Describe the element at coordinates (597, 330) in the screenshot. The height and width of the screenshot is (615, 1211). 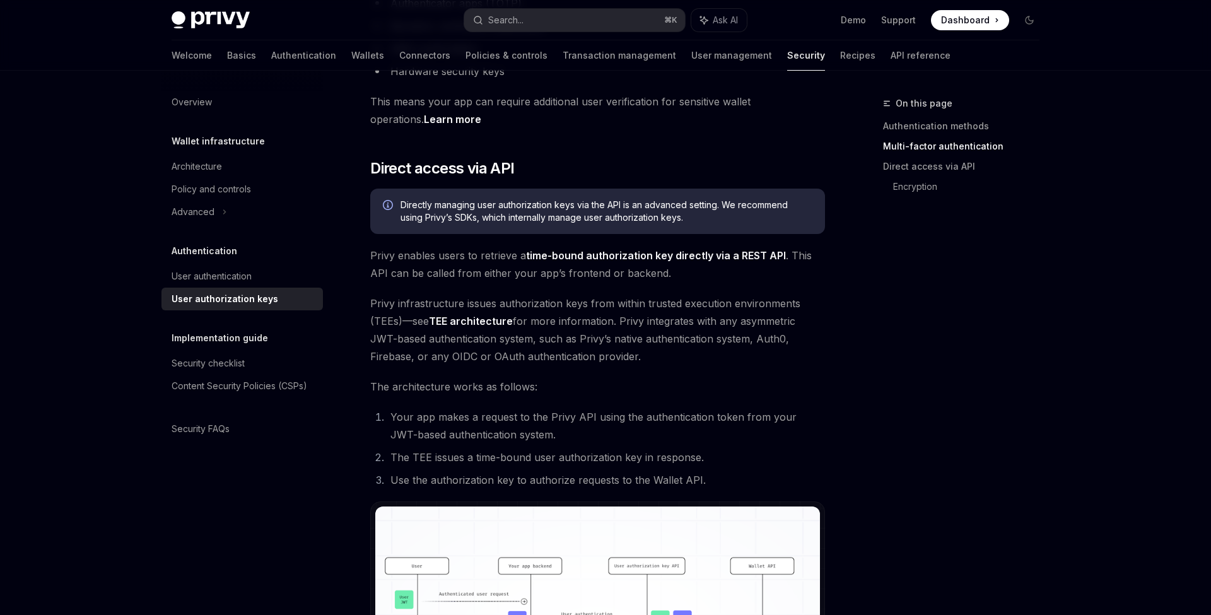
I see `span: Privy infrastructure issues authorization keys from within trusted execution environments (TEEs)—...` at that location.